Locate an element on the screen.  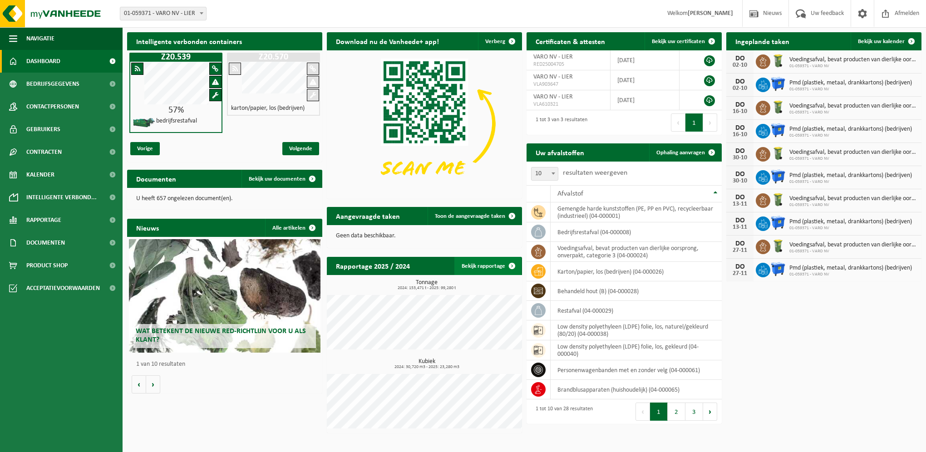
div: 02-10 is located at coordinates (740, 65).